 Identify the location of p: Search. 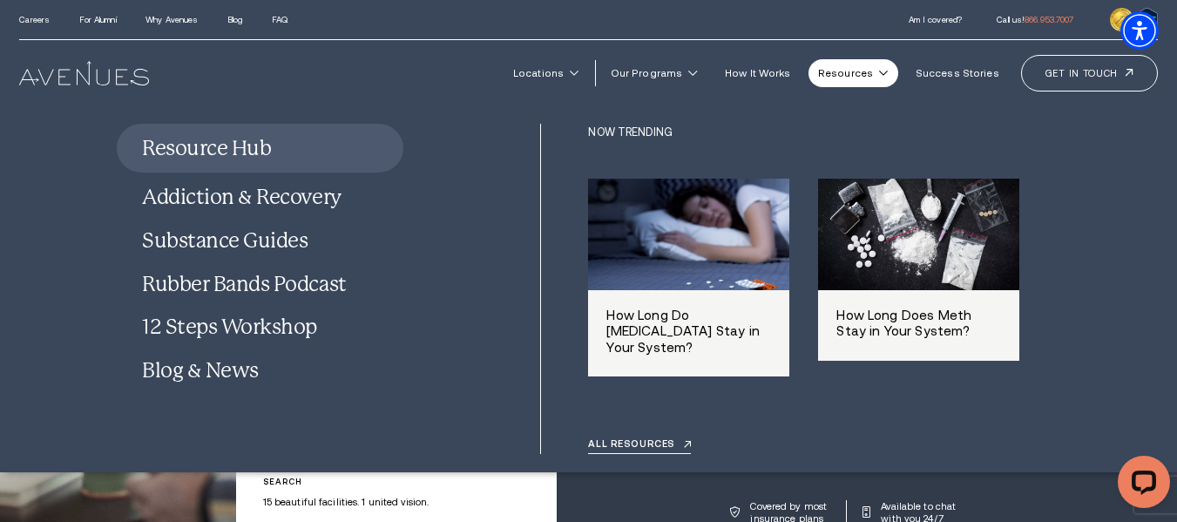
(396, 481).